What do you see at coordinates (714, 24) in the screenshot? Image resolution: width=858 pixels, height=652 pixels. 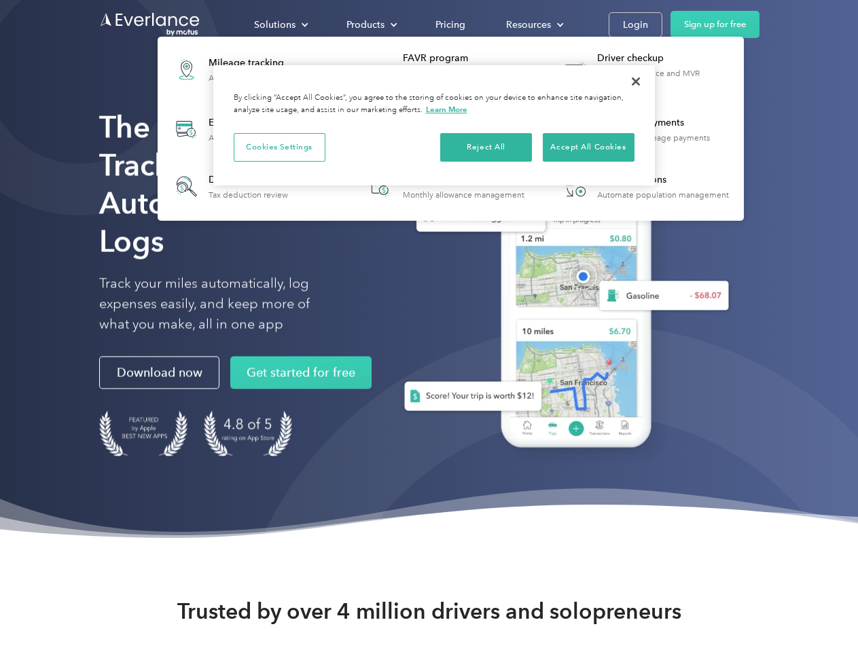 I see `a: Sign up for free` at bounding box center [714, 24].